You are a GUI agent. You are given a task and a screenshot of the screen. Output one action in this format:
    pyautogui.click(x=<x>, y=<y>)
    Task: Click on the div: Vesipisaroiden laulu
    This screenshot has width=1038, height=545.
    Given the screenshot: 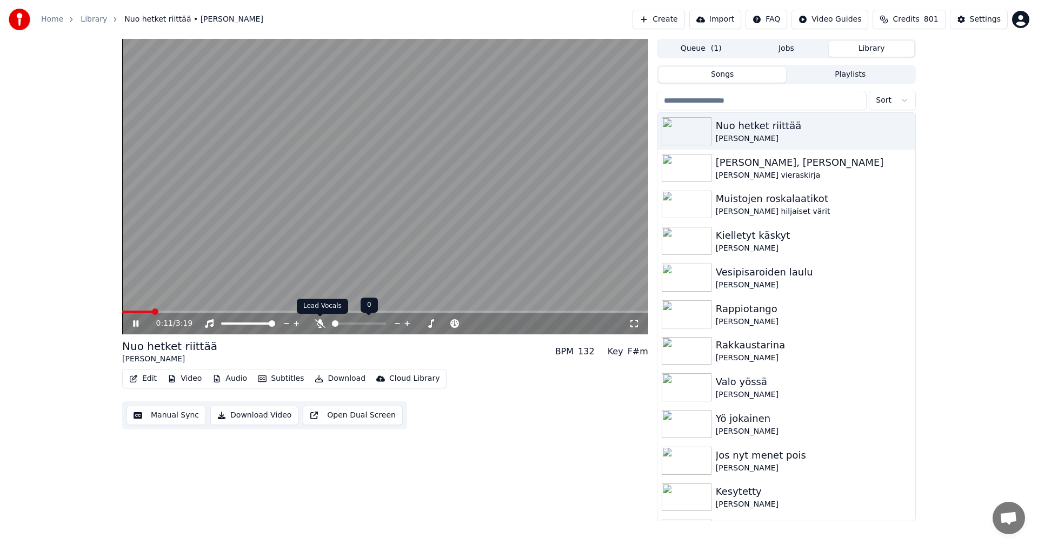 What is the action you would take?
    pyautogui.click(x=813, y=272)
    